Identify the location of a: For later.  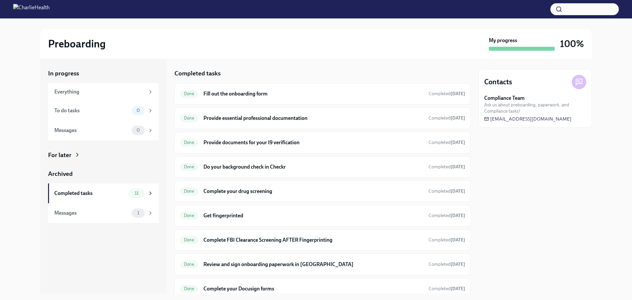
(103, 155).